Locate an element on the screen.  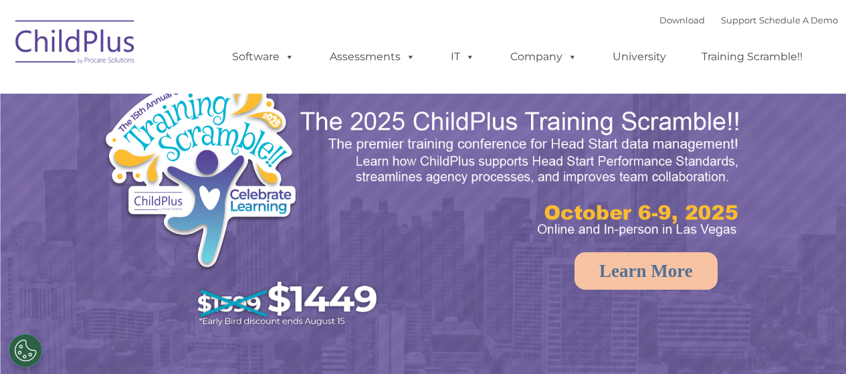
a: IT is located at coordinates (463, 57).